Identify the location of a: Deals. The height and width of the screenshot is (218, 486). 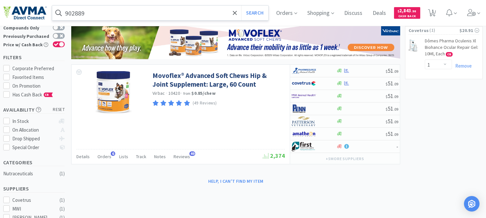
(379, 13).